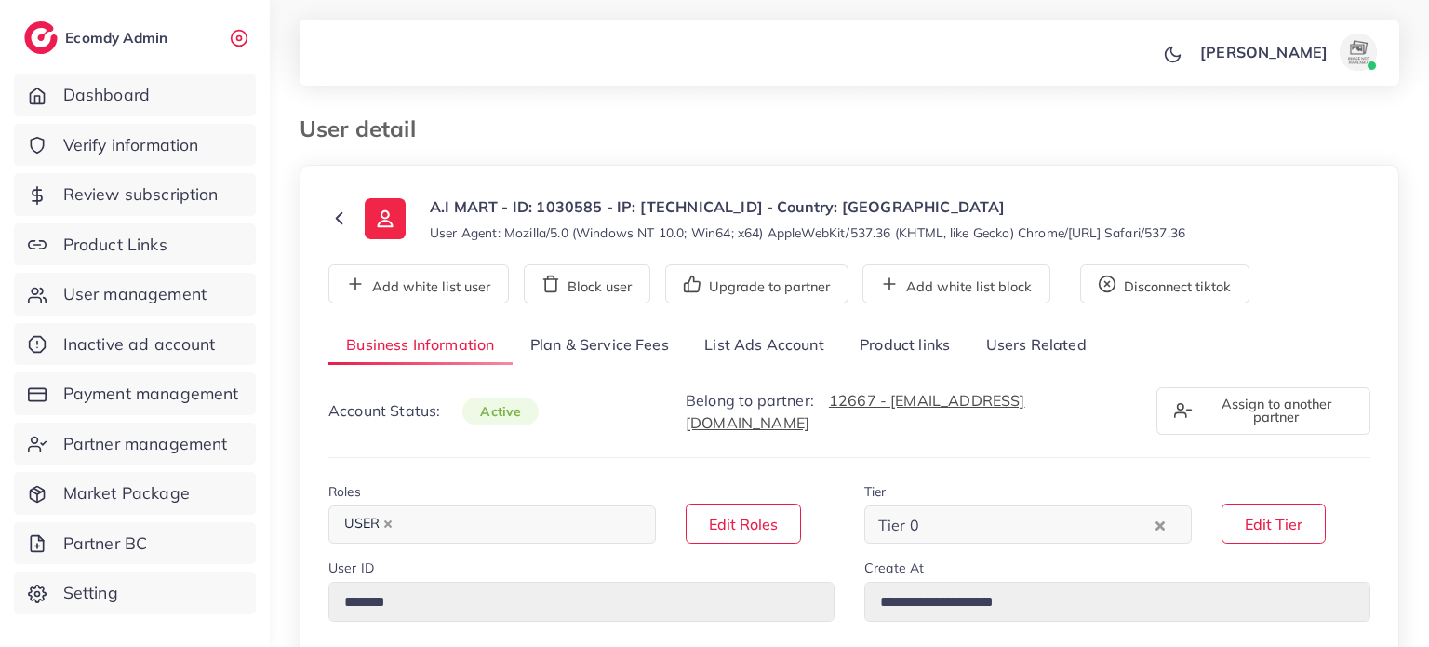 This screenshot has height=647, width=1429. What do you see at coordinates (1165, 284) in the screenshot?
I see `button: Disconnect tiktok` at bounding box center [1165, 284].